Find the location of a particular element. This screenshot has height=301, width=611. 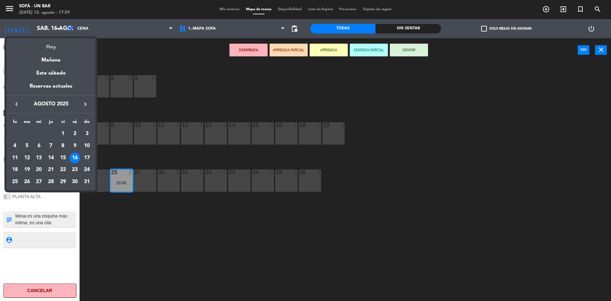

div: 28 is located at coordinates (51, 182).